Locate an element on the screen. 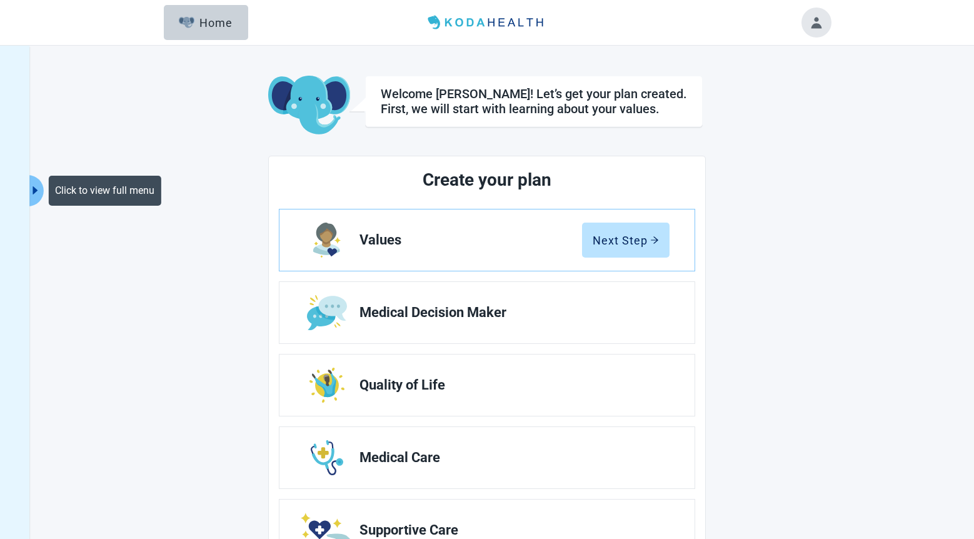  img: Koda Elephant is located at coordinates (309, 106).